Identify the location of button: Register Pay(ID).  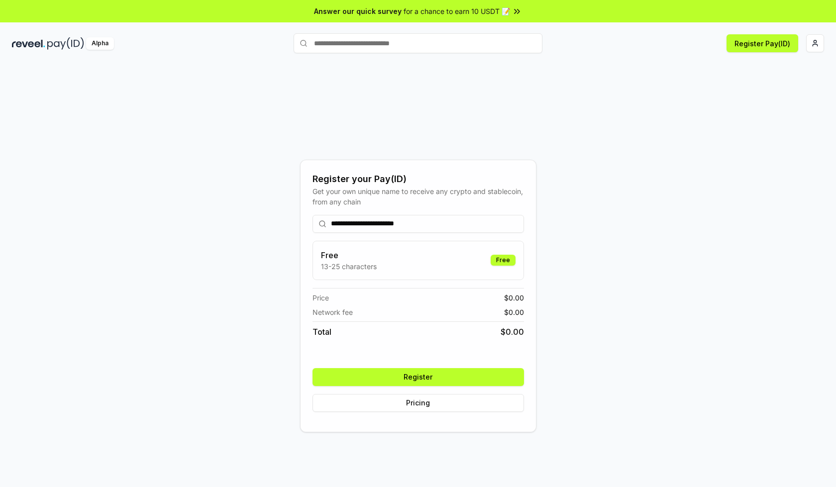
(763, 43).